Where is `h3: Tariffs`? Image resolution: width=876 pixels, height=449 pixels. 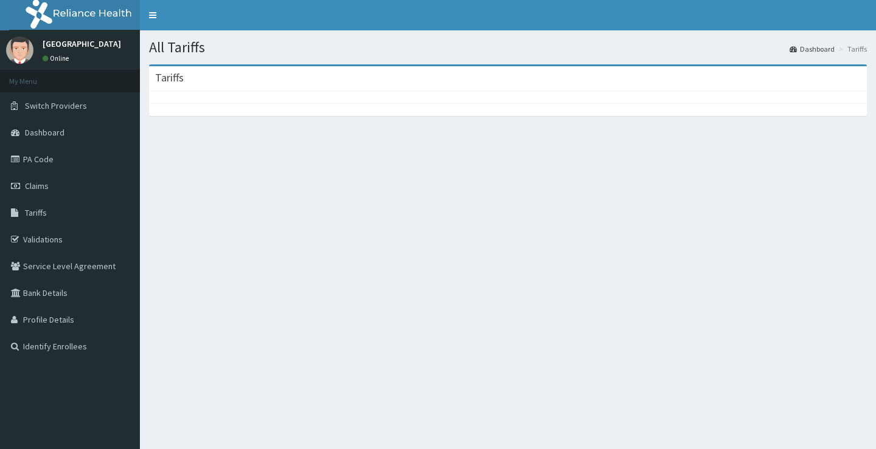 h3: Tariffs is located at coordinates (169, 78).